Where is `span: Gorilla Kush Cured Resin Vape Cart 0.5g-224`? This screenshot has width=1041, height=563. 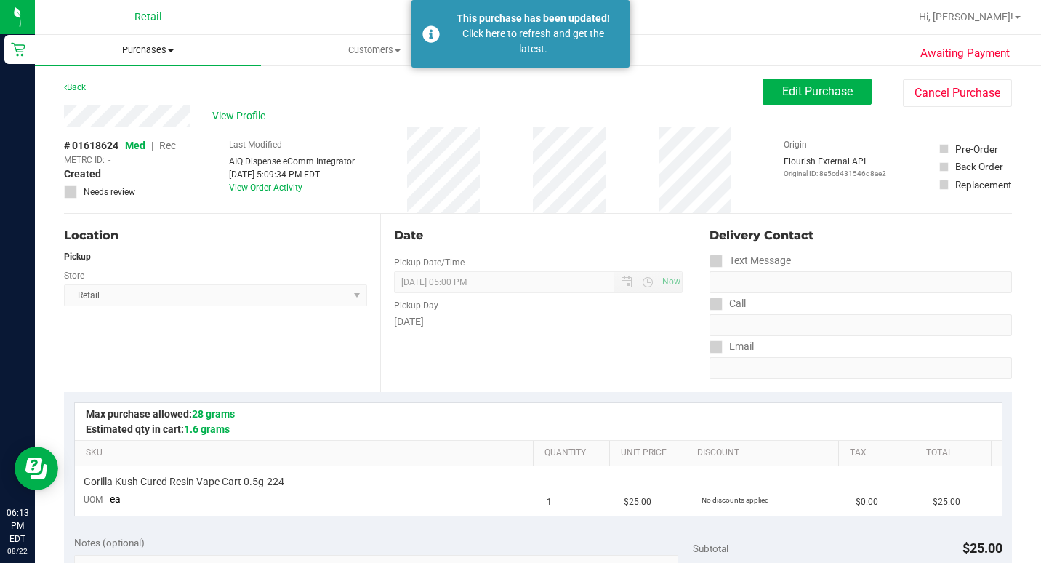 span: Gorilla Kush Cured Resin Vape Cart 0.5g-224 is located at coordinates (184, 481).